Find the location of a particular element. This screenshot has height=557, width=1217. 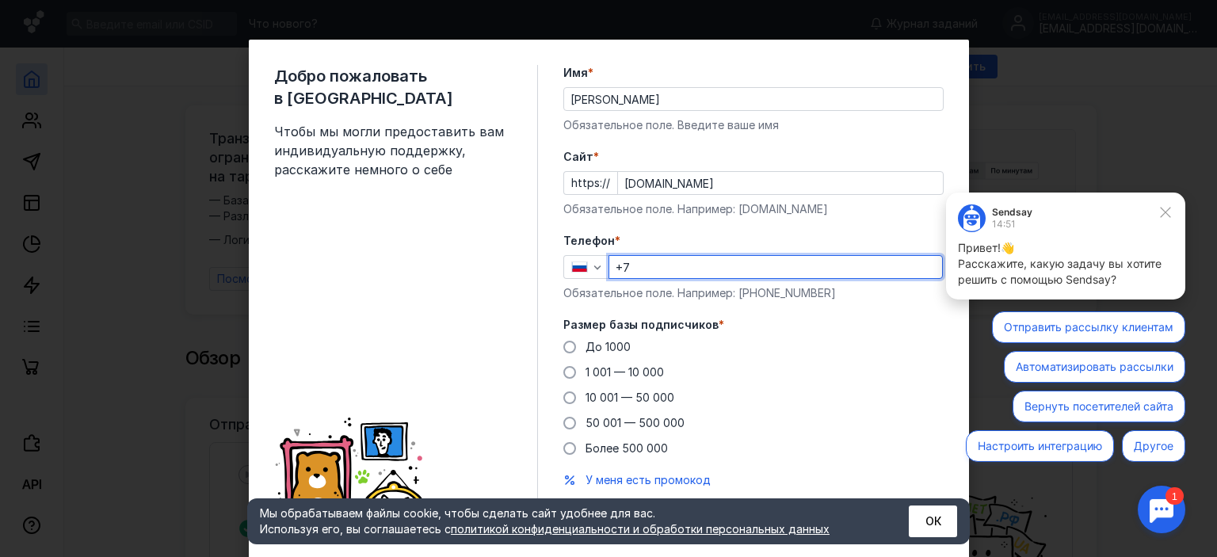

div: 1 is located at coordinates (44, 18).